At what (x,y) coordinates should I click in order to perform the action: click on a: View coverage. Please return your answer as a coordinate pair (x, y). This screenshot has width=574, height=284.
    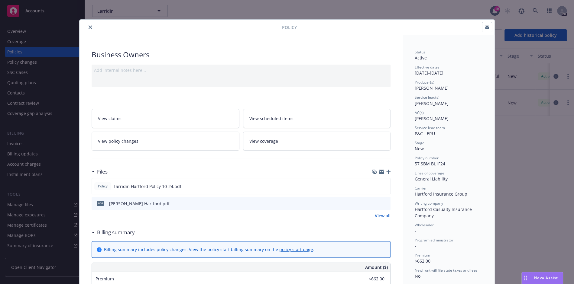
    Looking at the image, I should click on (317, 141).